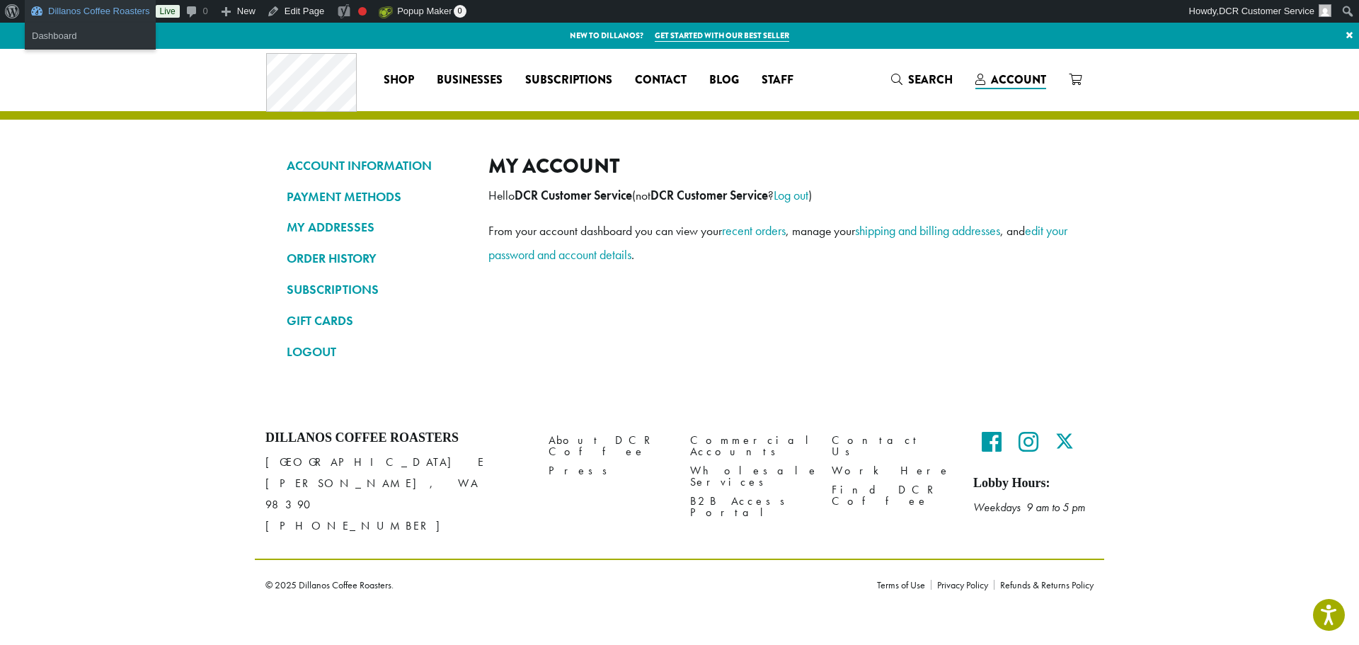 The image size is (1359, 645). What do you see at coordinates (750, 507) in the screenshot?
I see `a: B2B Access Portal` at bounding box center [750, 507].